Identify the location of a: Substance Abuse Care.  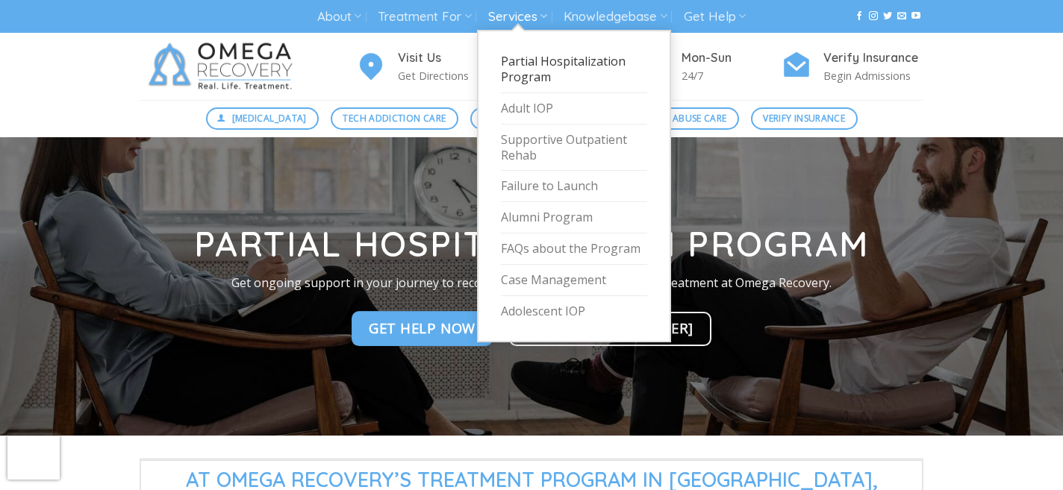
(672, 119).